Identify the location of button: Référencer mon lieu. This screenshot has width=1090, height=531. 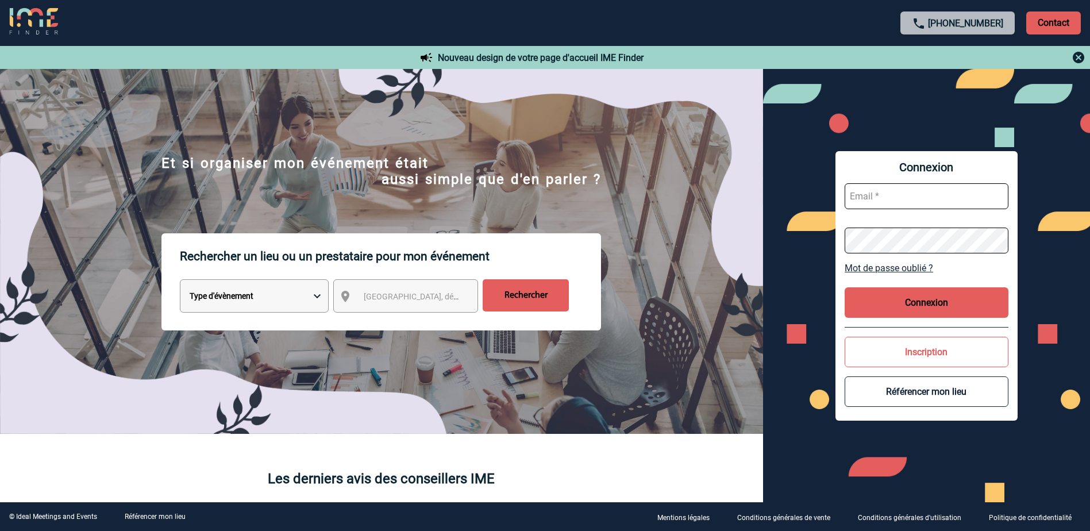
(926, 391).